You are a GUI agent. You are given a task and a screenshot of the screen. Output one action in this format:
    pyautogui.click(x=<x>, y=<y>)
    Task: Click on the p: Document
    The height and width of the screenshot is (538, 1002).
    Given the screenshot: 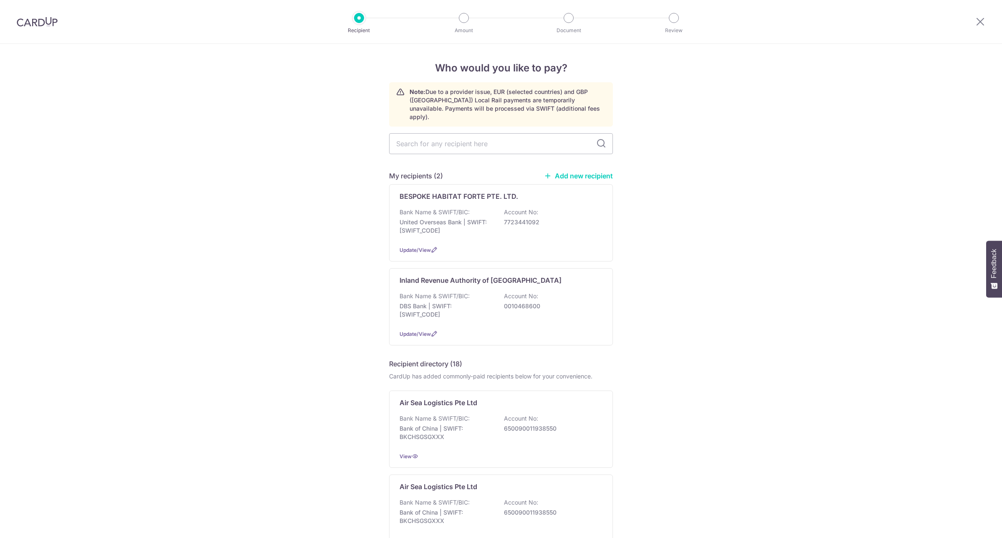 What is the action you would take?
    pyautogui.click(x=569, y=30)
    